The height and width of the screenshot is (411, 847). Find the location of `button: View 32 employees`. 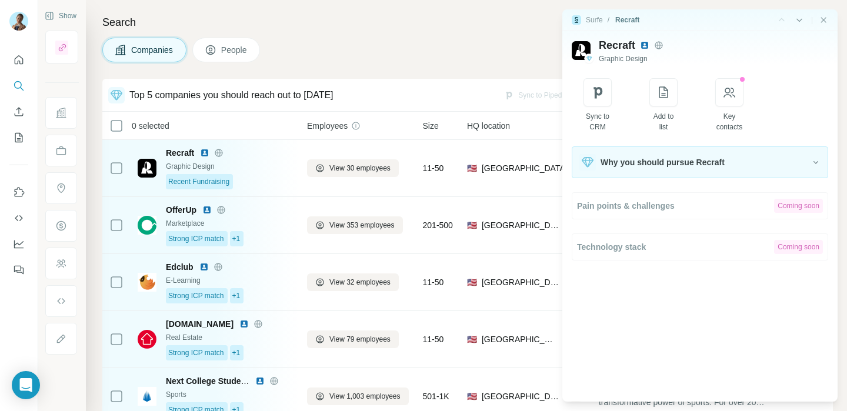

button: View 32 employees is located at coordinates (353, 282).